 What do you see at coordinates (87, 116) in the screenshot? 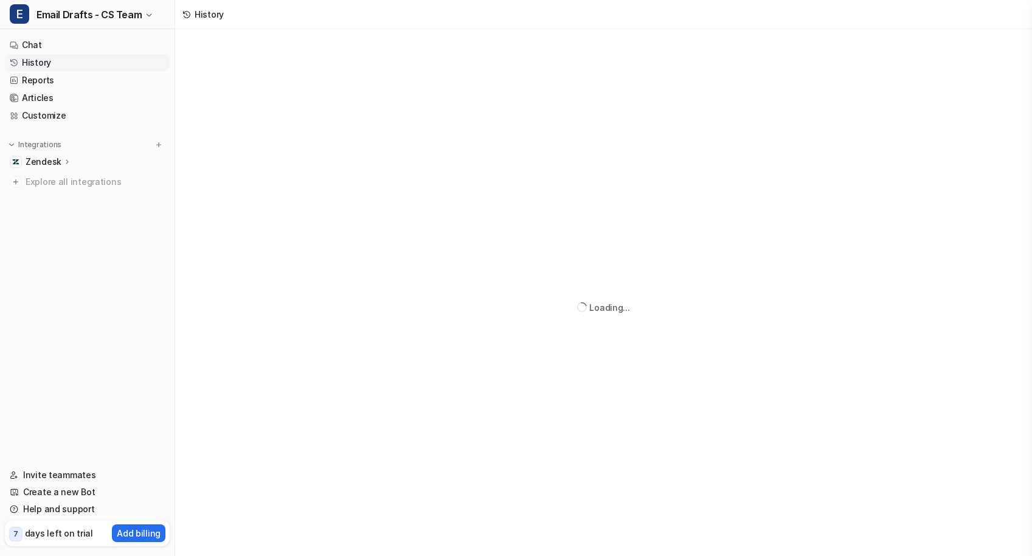
I see `a: Customize` at bounding box center [87, 116].